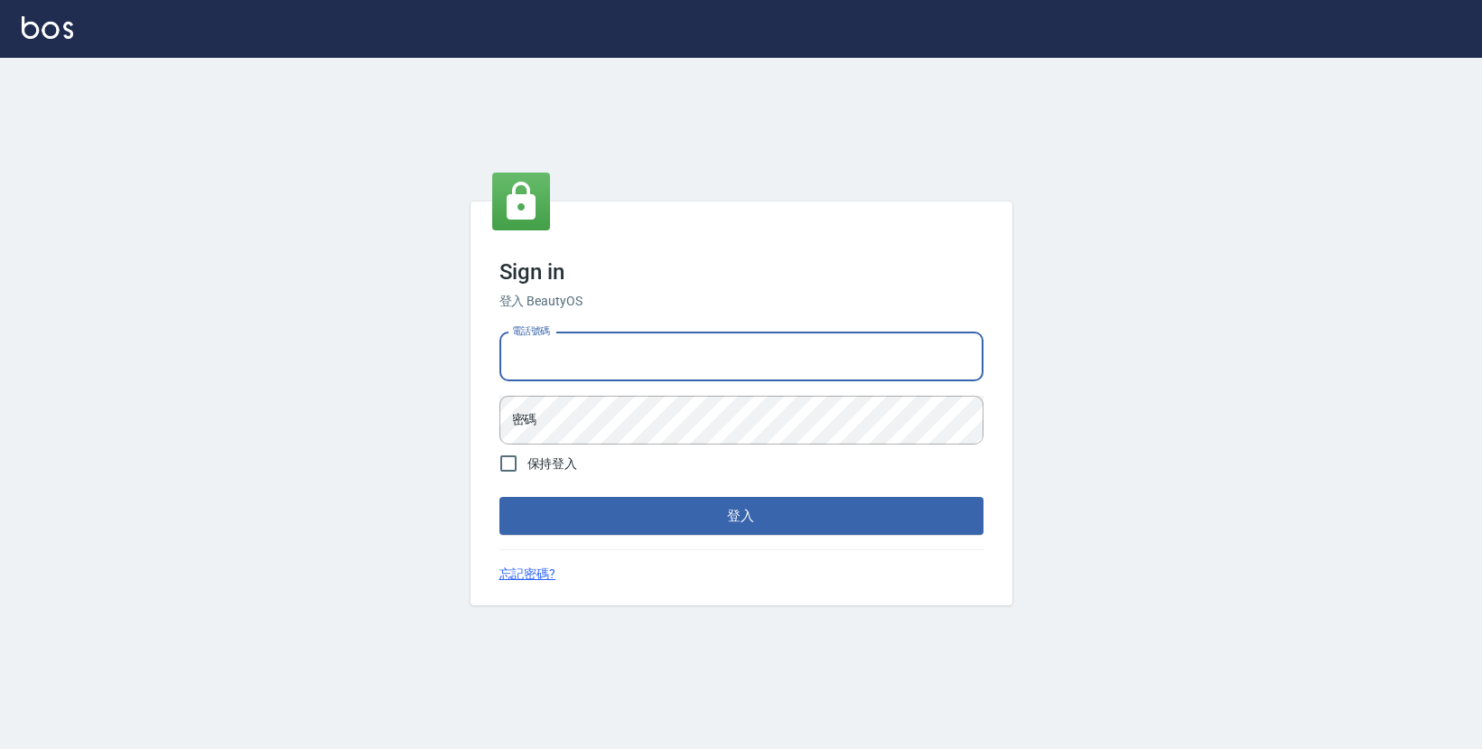  Describe the element at coordinates (742, 516) in the screenshot. I see `button: 登入` at that location.